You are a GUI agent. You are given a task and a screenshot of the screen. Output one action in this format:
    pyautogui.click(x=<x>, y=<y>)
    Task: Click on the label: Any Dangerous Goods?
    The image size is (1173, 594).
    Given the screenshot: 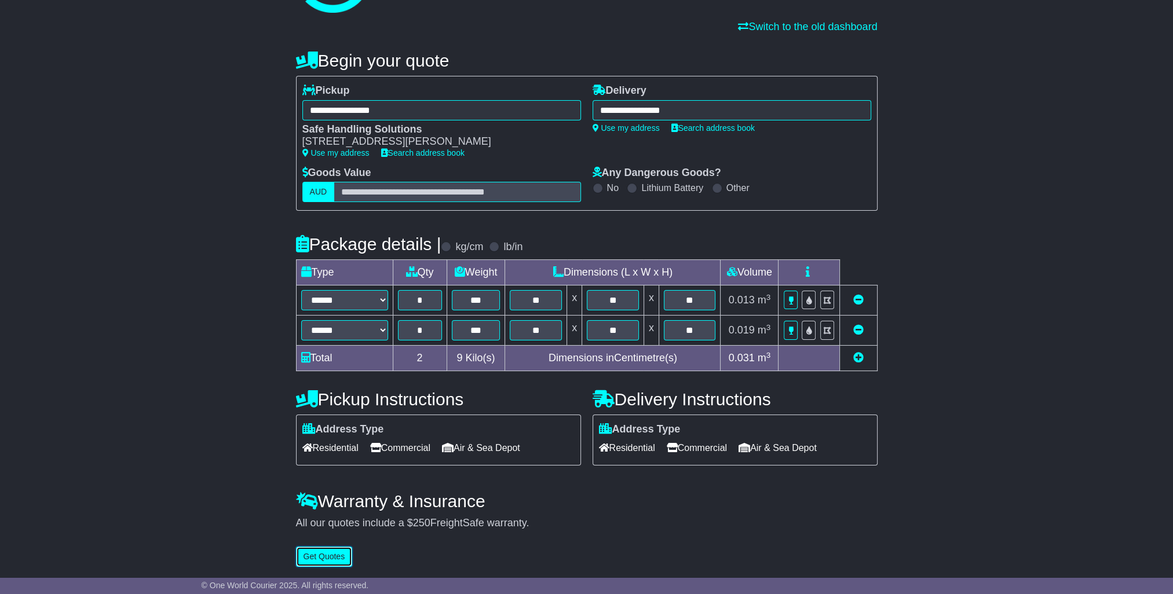 What is the action you would take?
    pyautogui.click(x=657, y=173)
    